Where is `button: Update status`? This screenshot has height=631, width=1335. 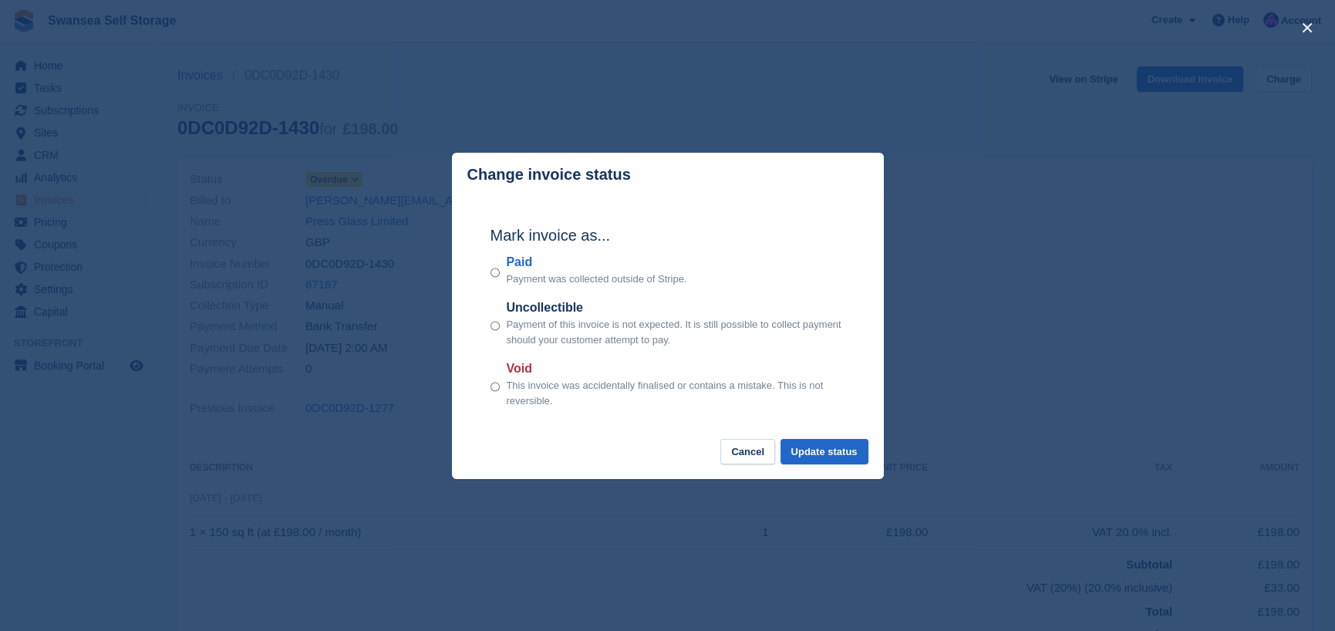 button: Update status is located at coordinates (825, 451).